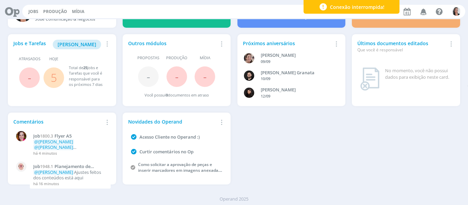 This screenshot has width=468, height=205. I want to click on a: Produção, so click(55, 11).